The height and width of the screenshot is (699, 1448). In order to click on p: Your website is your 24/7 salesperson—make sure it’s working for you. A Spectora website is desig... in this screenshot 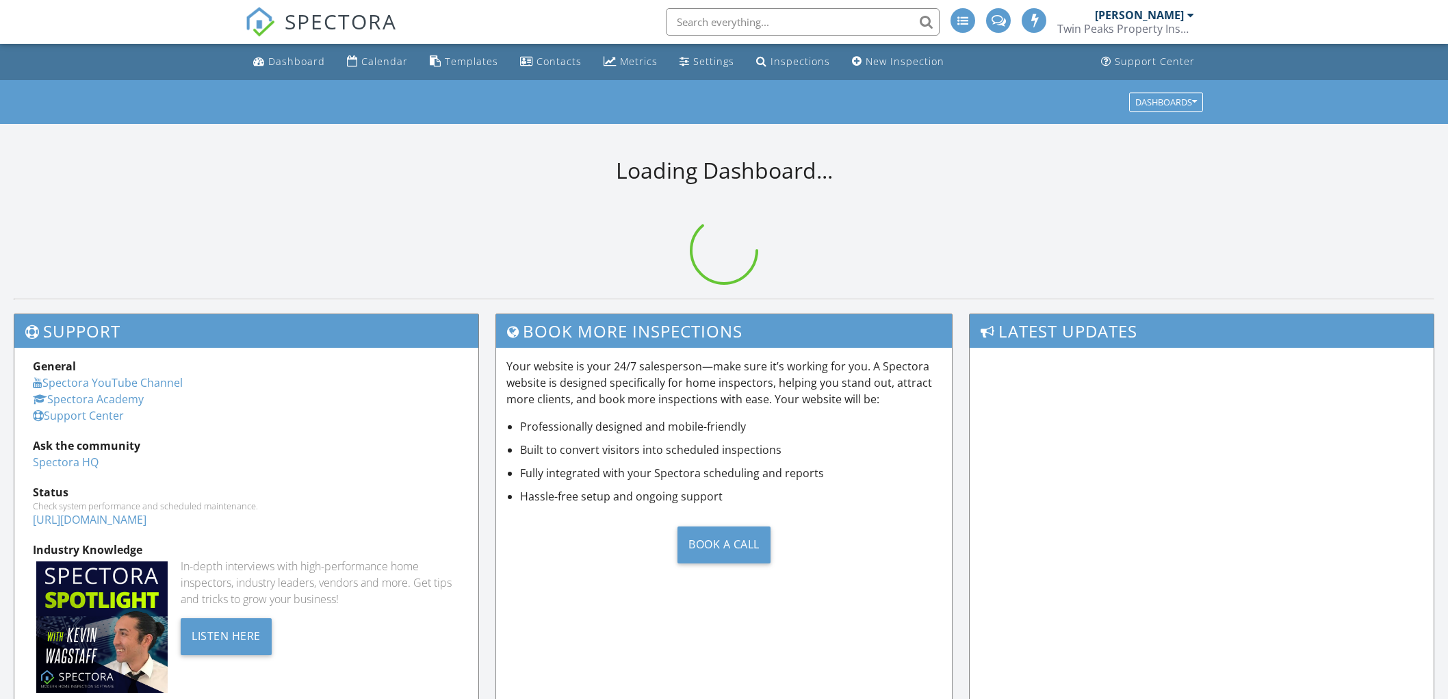, I will do `click(724, 383)`.